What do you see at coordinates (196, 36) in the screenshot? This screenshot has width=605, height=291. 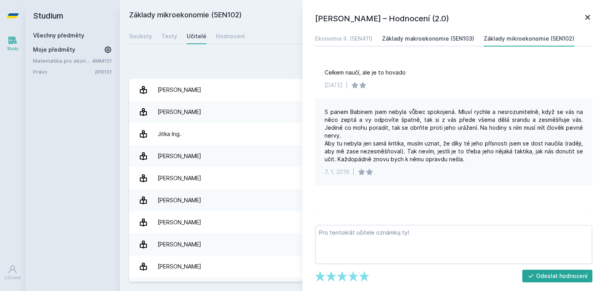 I see `div: Učitelé` at bounding box center [196, 36].